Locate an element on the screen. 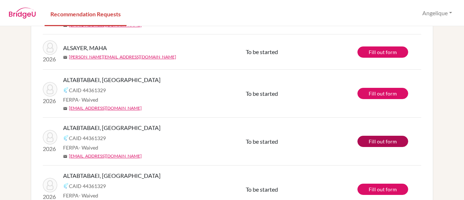 The height and width of the screenshot is (200, 464). a: Recommendation Requests is located at coordinates (86, 13).